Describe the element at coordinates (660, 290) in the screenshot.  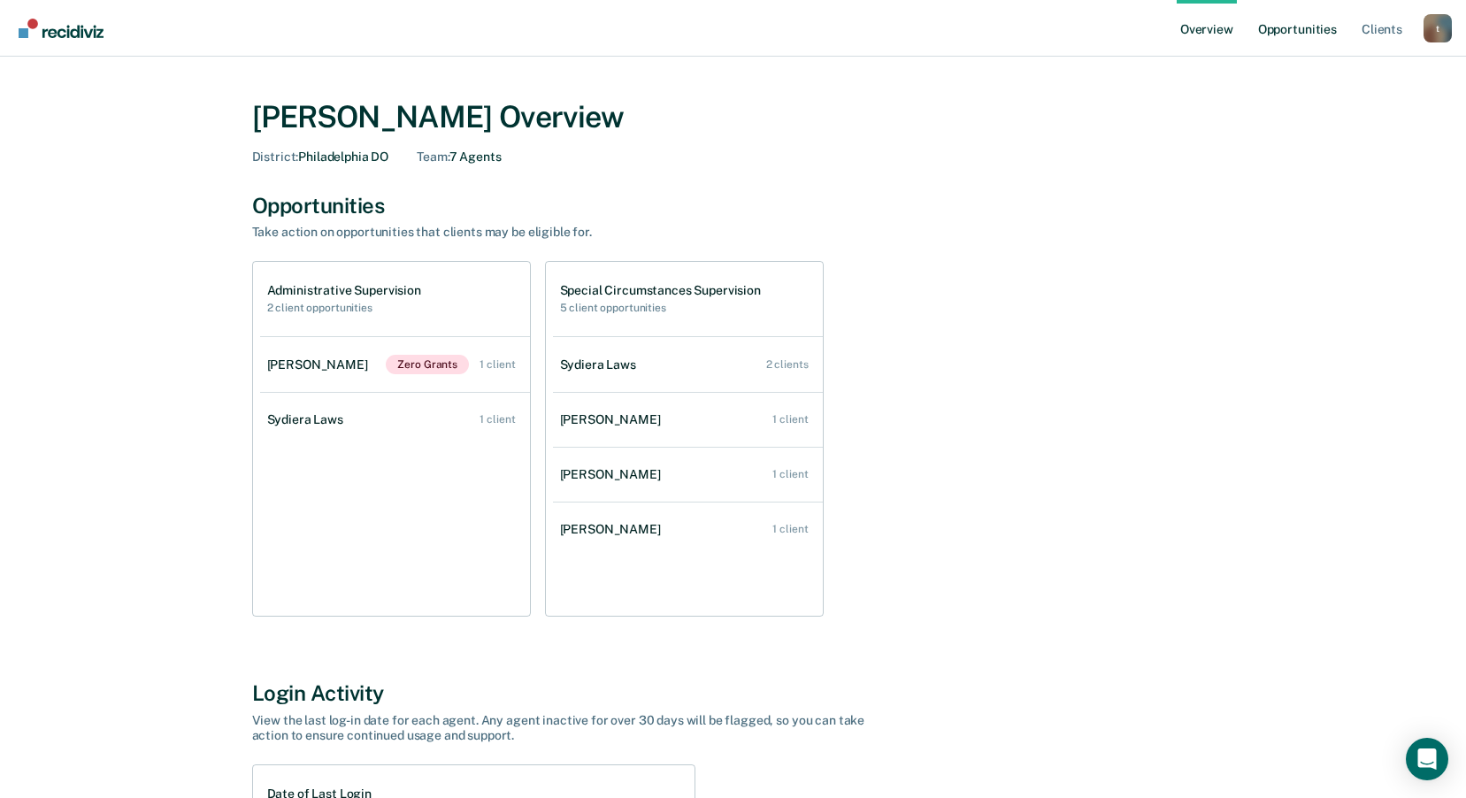
I see `h1: Special Circumstances Supervision` at that location.